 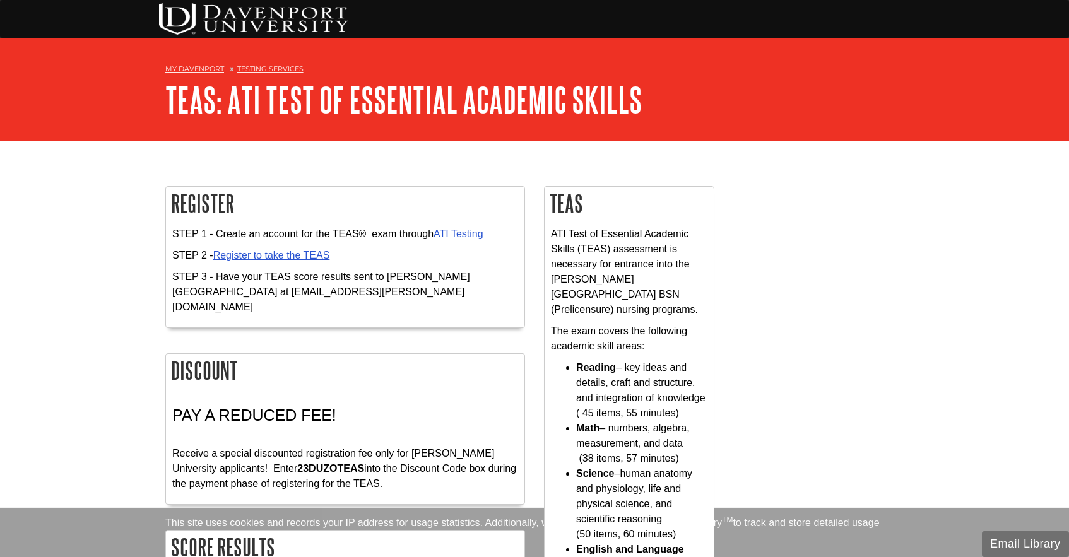 What do you see at coordinates (270, 69) in the screenshot?
I see `a: Testing Services` at bounding box center [270, 69].